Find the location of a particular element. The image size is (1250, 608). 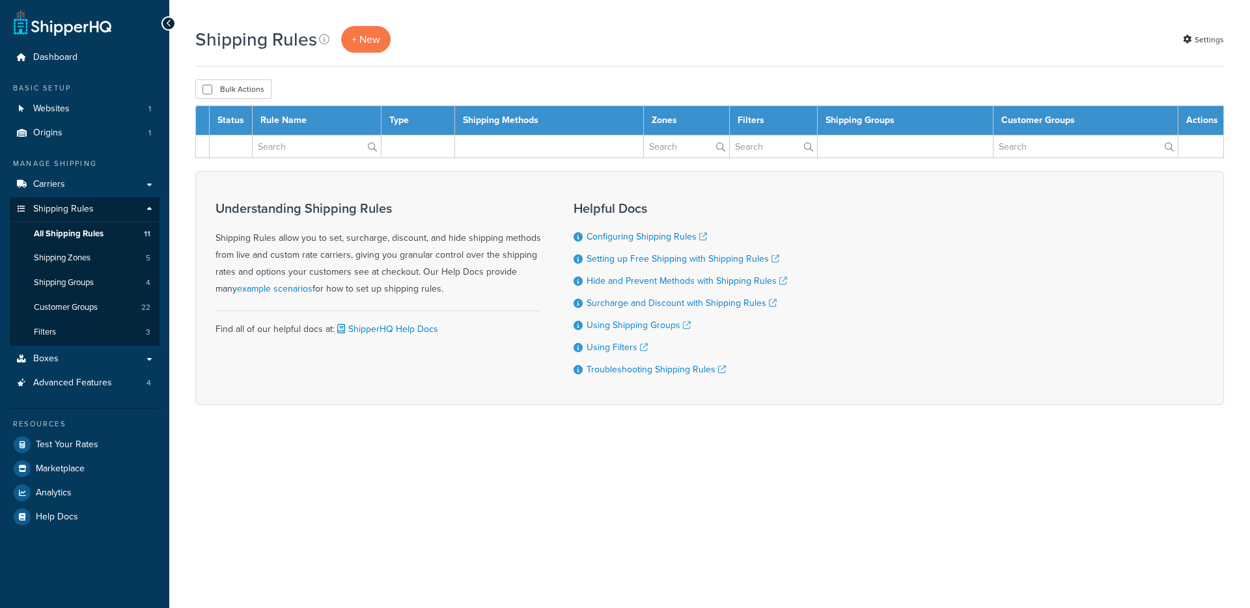

th: Type is located at coordinates (417, 120).